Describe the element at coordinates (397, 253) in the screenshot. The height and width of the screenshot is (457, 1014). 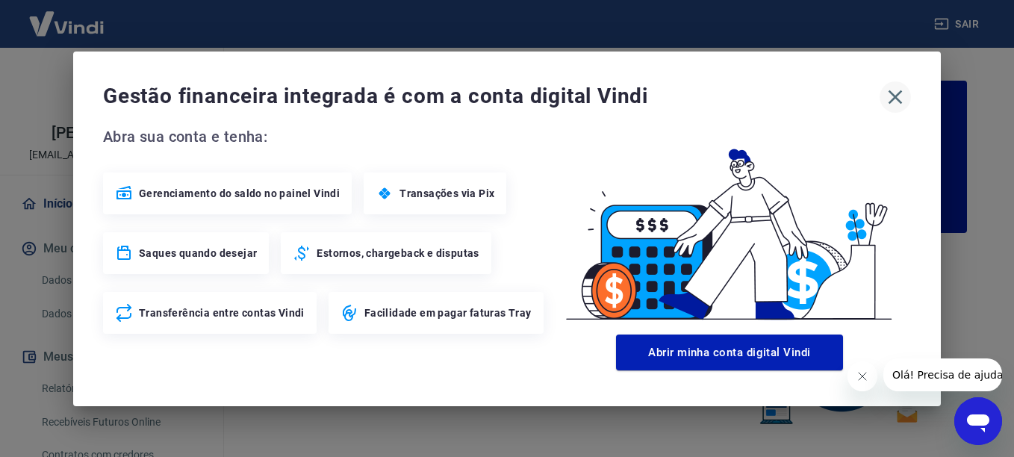
I see `span: Estornos, chargeback e disputas` at that location.